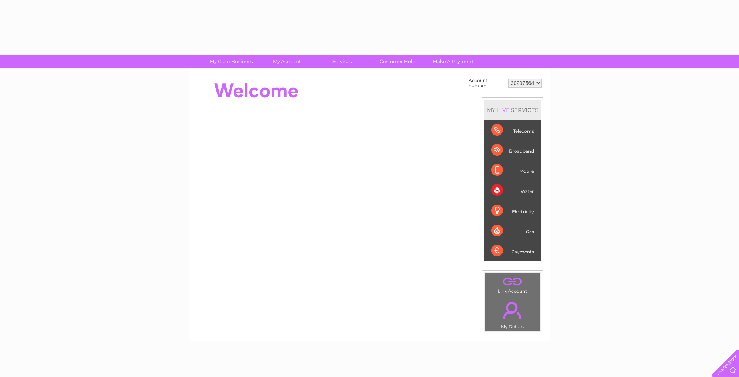  What do you see at coordinates (503, 110) in the screenshot?
I see `div: LIVE` at bounding box center [503, 110].